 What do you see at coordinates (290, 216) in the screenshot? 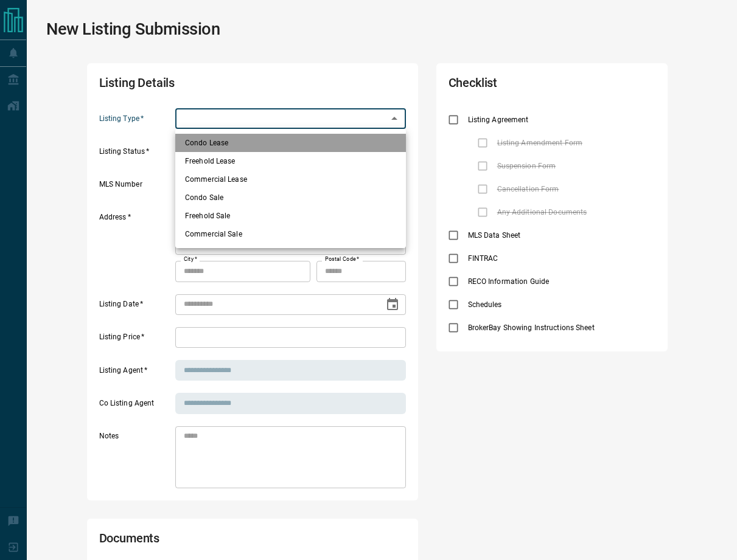
I see `li: Freehold Sale` at bounding box center [290, 216].